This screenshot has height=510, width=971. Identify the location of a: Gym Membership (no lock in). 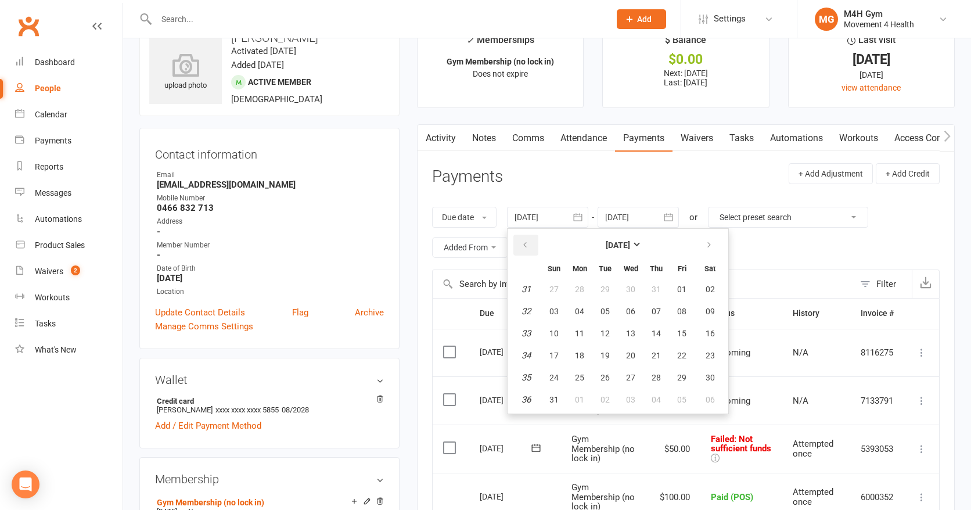
(210, 502).